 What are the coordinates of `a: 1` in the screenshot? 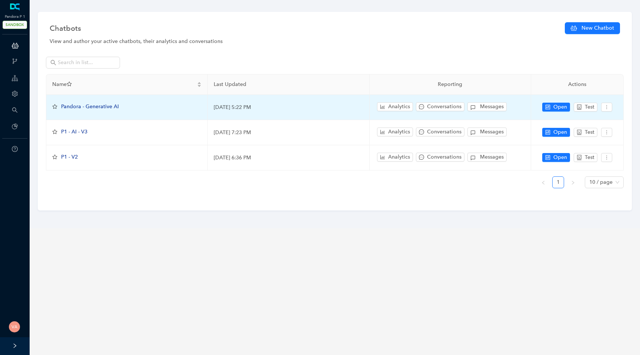 It's located at (558, 182).